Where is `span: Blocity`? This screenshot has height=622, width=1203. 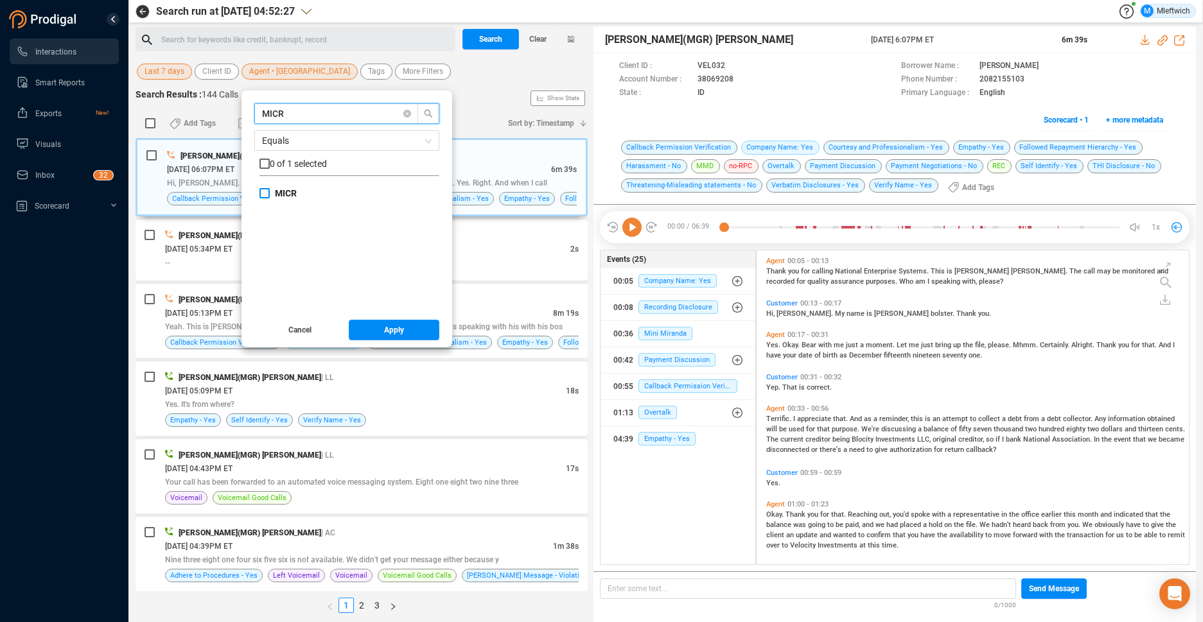
span: Blocity is located at coordinates (863, 439).